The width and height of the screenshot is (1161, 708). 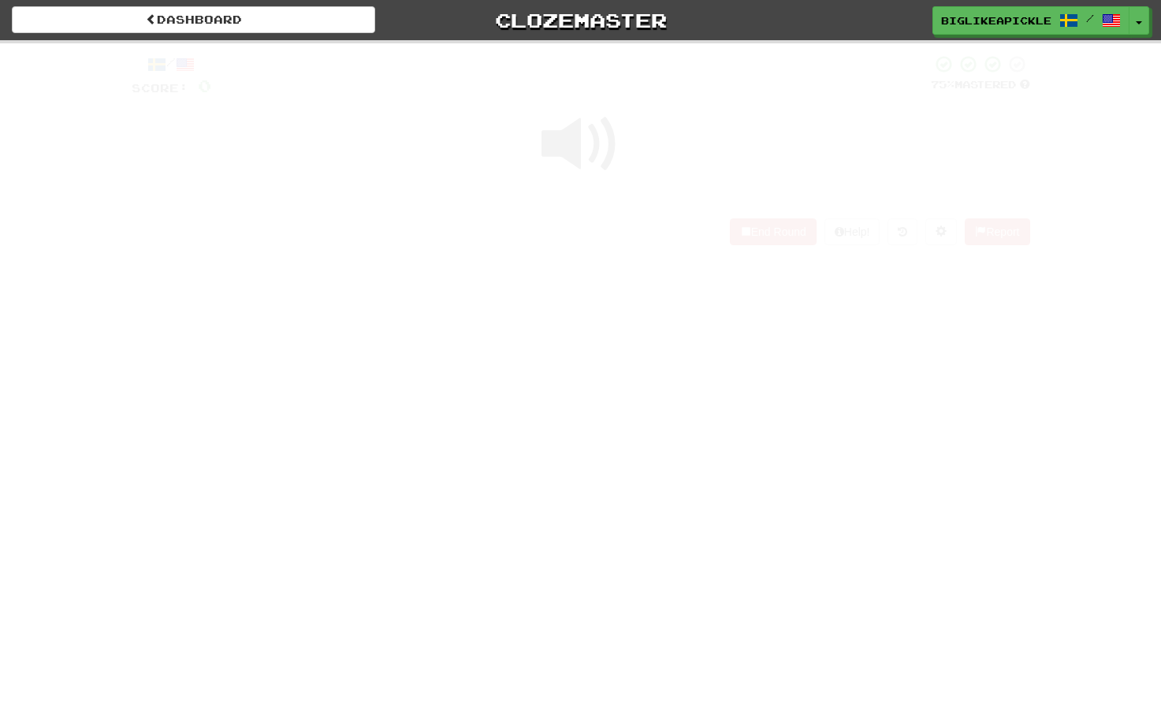 What do you see at coordinates (942, 84) in the screenshot?
I see `span: 75 %` at bounding box center [942, 84].